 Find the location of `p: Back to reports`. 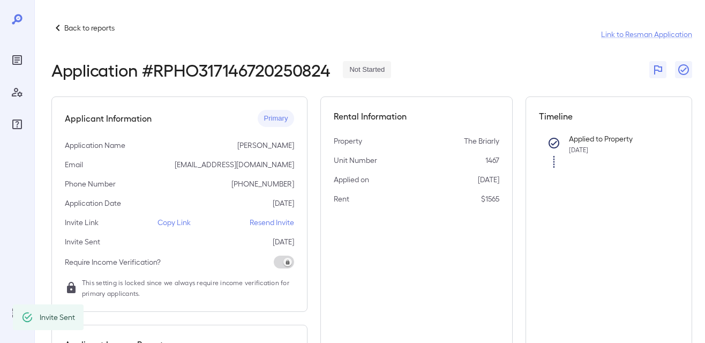

p: Back to reports is located at coordinates (90, 28).